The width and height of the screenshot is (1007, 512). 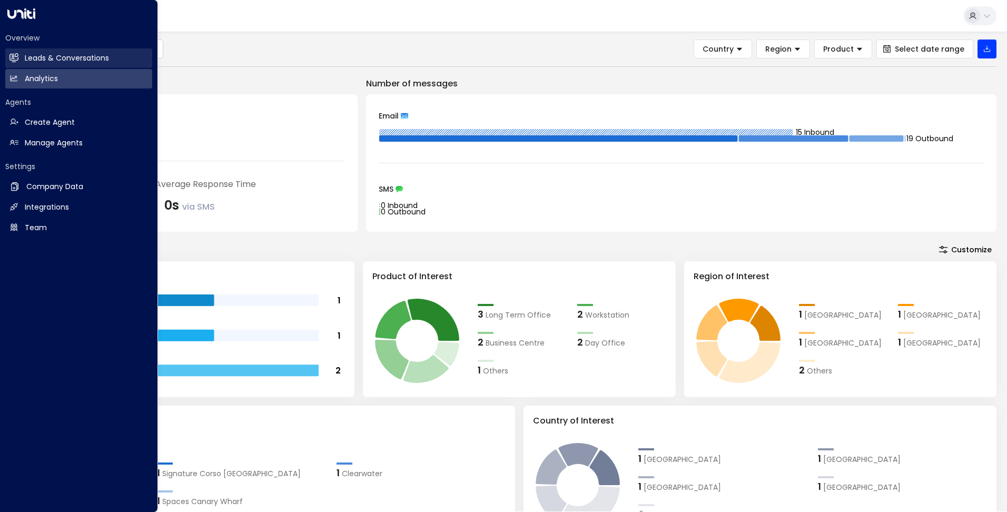 What do you see at coordinates (723, 486) in the screenshot?
I see `div: 1United Kingdom` at bounding box center [723, 486].